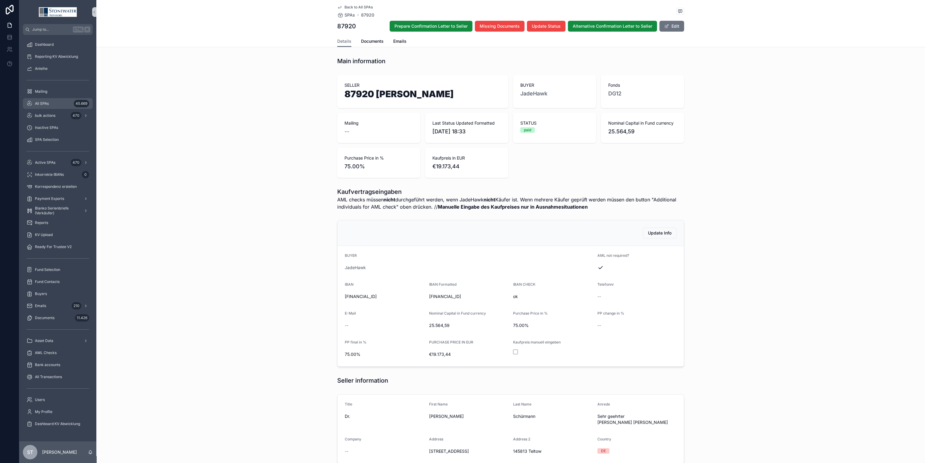  Describe the element at coordinates (510, 203) in the screenshot. I see `span: AML checks müssen durchgeführt werden, wenn JadeHawk Käufer ist. Wenn mehrere Käufer geprüft werd...` at that location.